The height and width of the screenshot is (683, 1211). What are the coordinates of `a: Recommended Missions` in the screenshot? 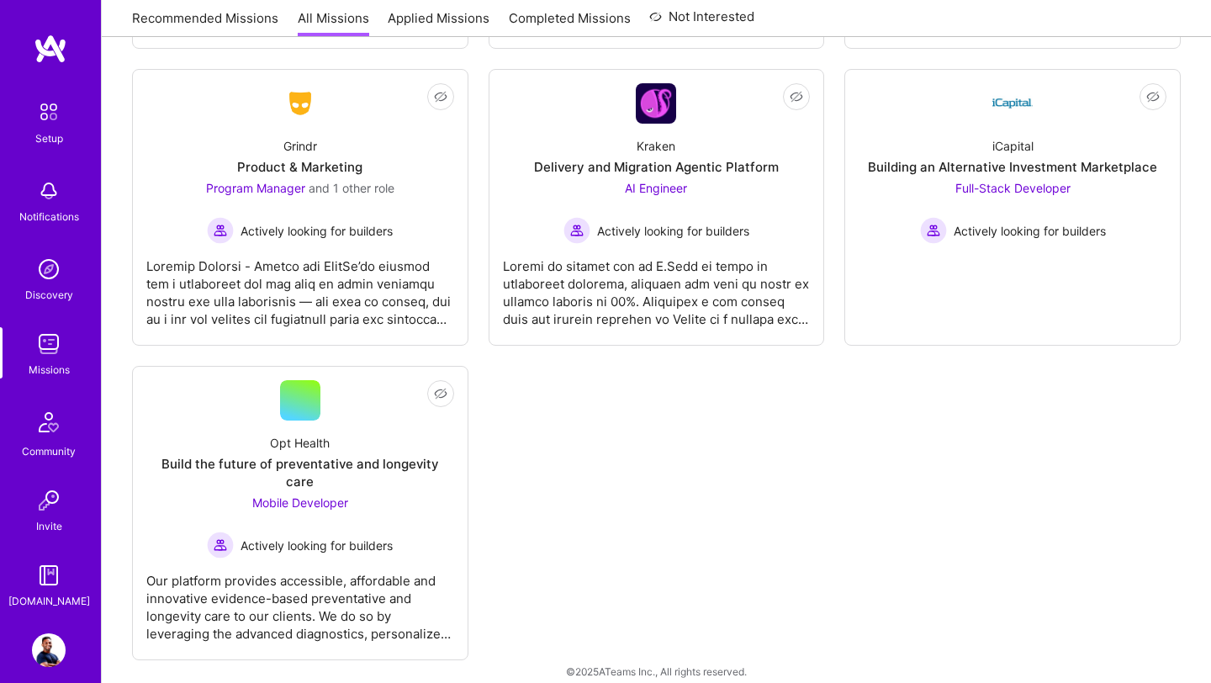 It's located at (205, 23).